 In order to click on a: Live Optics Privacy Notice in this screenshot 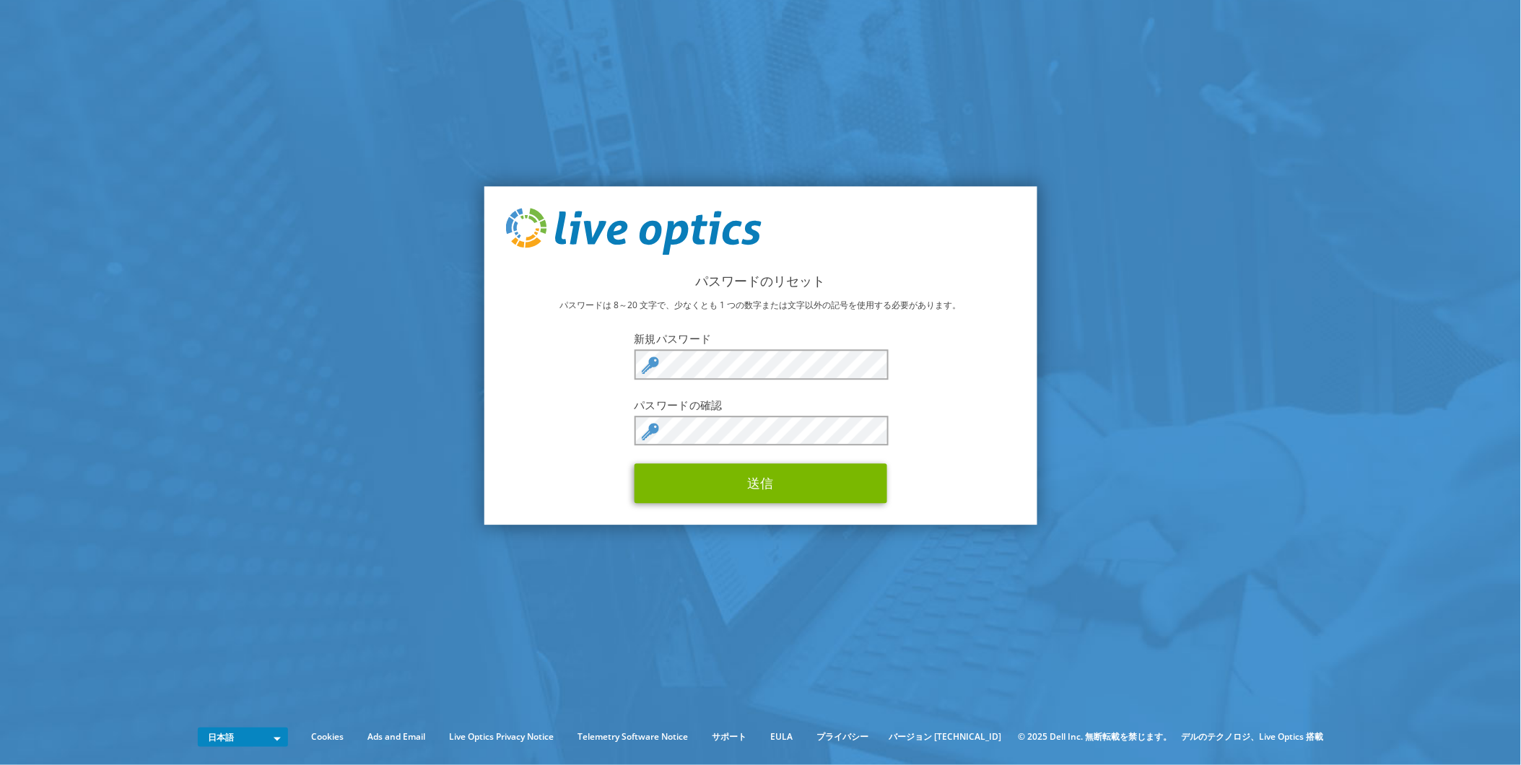, I will do `click(502, 737)`.